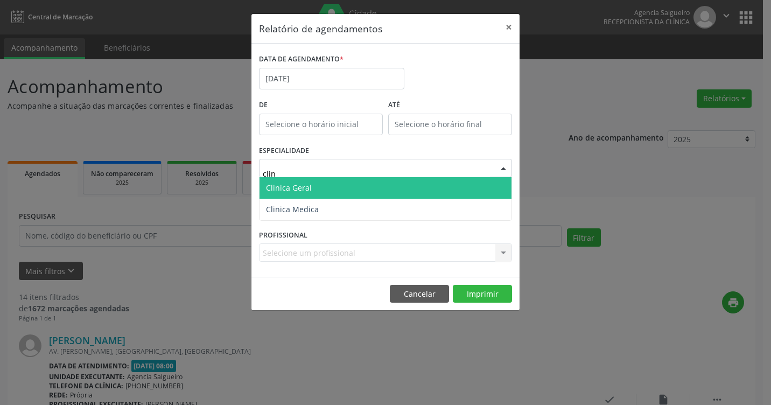  I want to click on label: ESPECIALIDADE, so click(284, 151).